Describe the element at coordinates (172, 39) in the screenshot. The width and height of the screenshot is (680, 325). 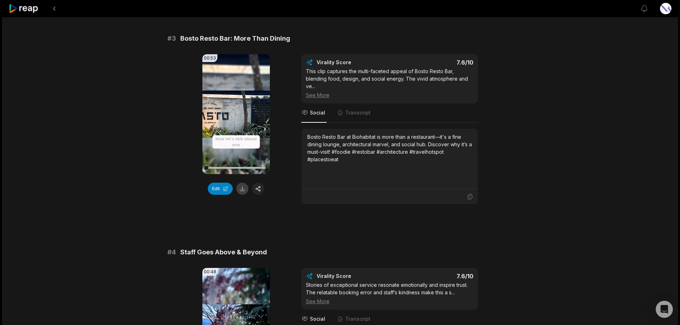
I see `span: # 3` at that location.